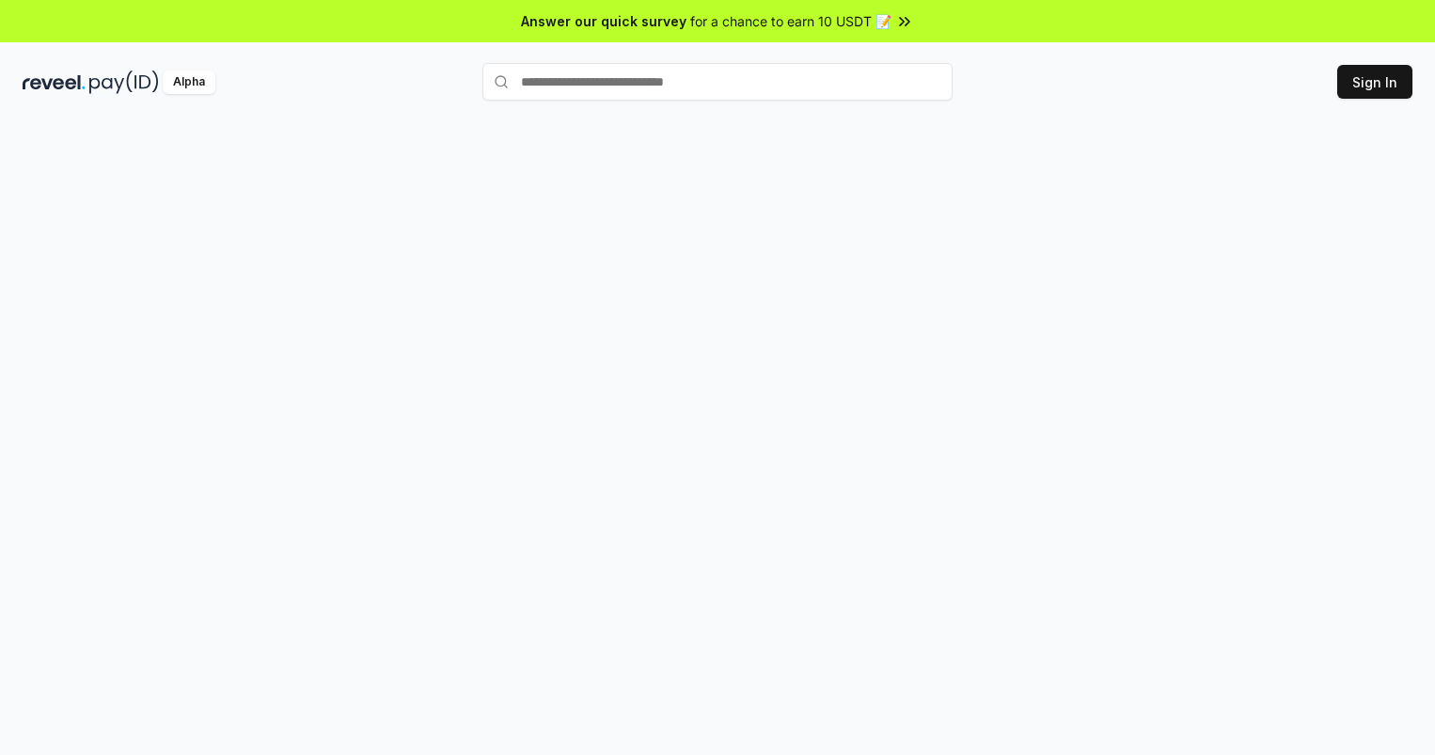 Image resolution: width=1435 pixels, height=755 pixels. I want to click on button: Sign In, so click(1375, 82).